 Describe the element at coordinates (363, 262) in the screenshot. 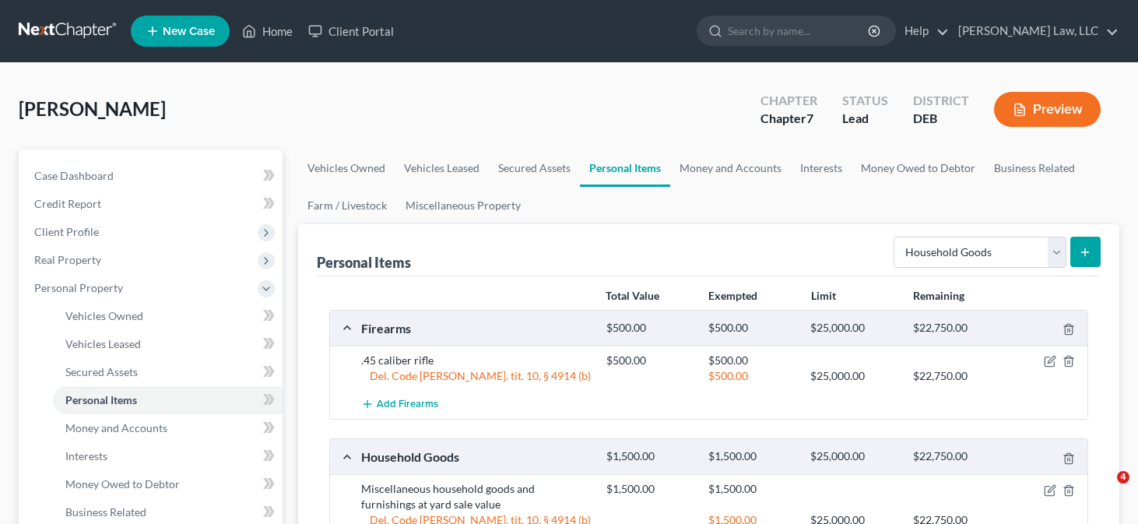

I see `div: Personal Items` at that location.